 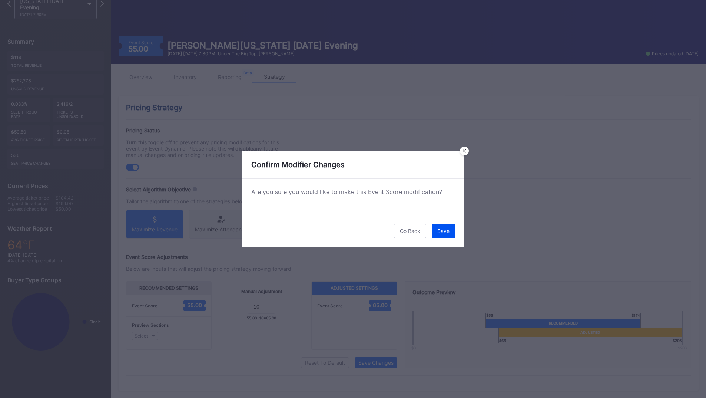 I want to click on button: Save, so click(x=443, y=230).